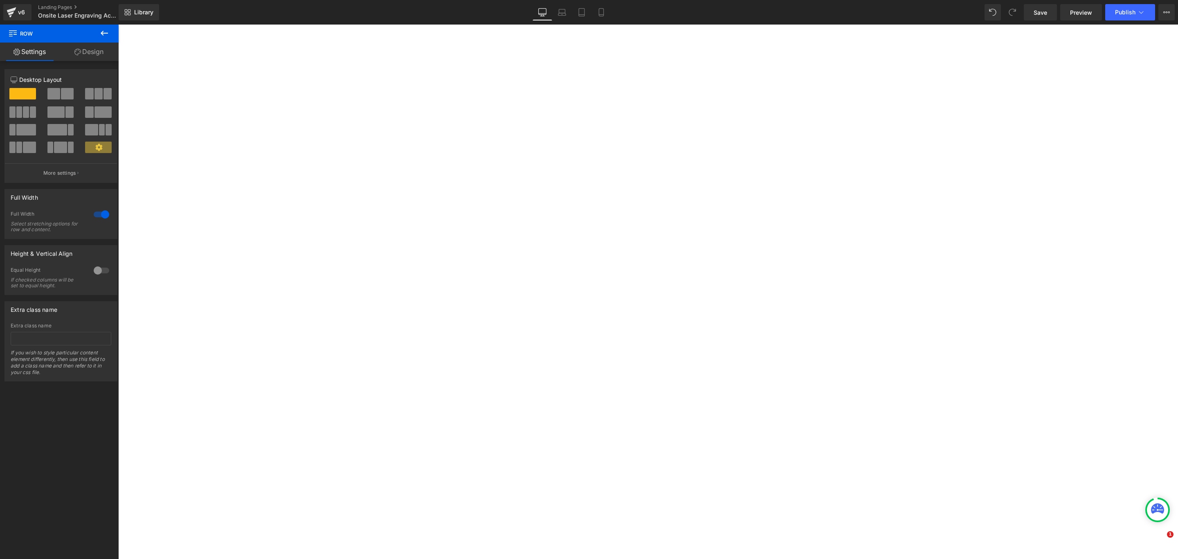 The width and height of the screenshot is (1178, 559). What do you see at coordinates (61, 365) in the screenshot?
I see `div: If you wish to style particular content element differently, then use this field to add a class n...` at bounding box center [61, 365].